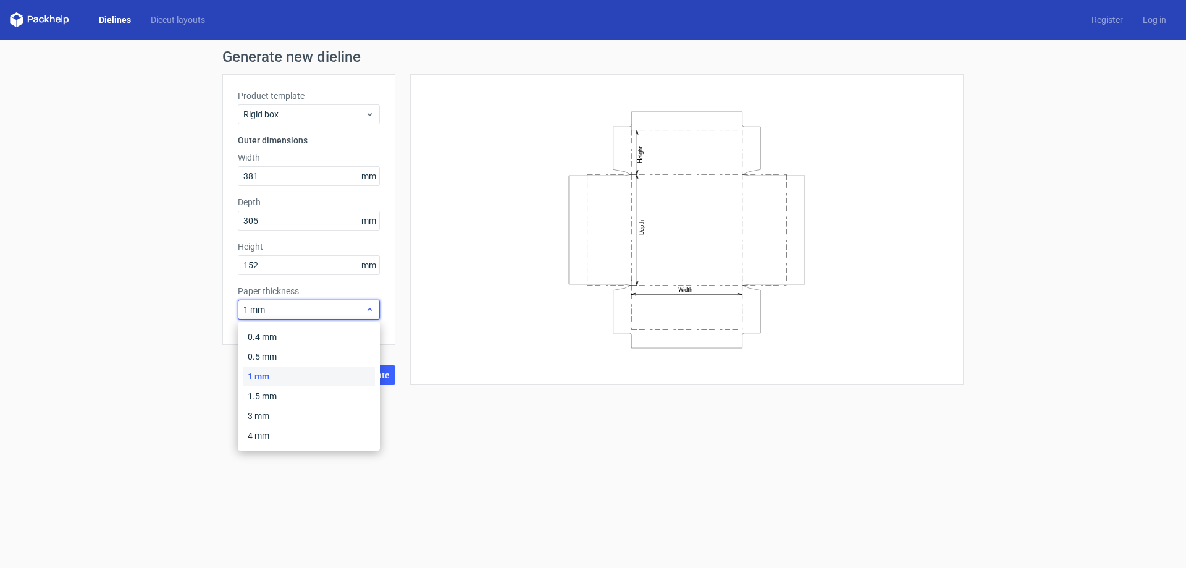 The image size is (1186, 568). I want to click on text: Depth, so click(641, 227).